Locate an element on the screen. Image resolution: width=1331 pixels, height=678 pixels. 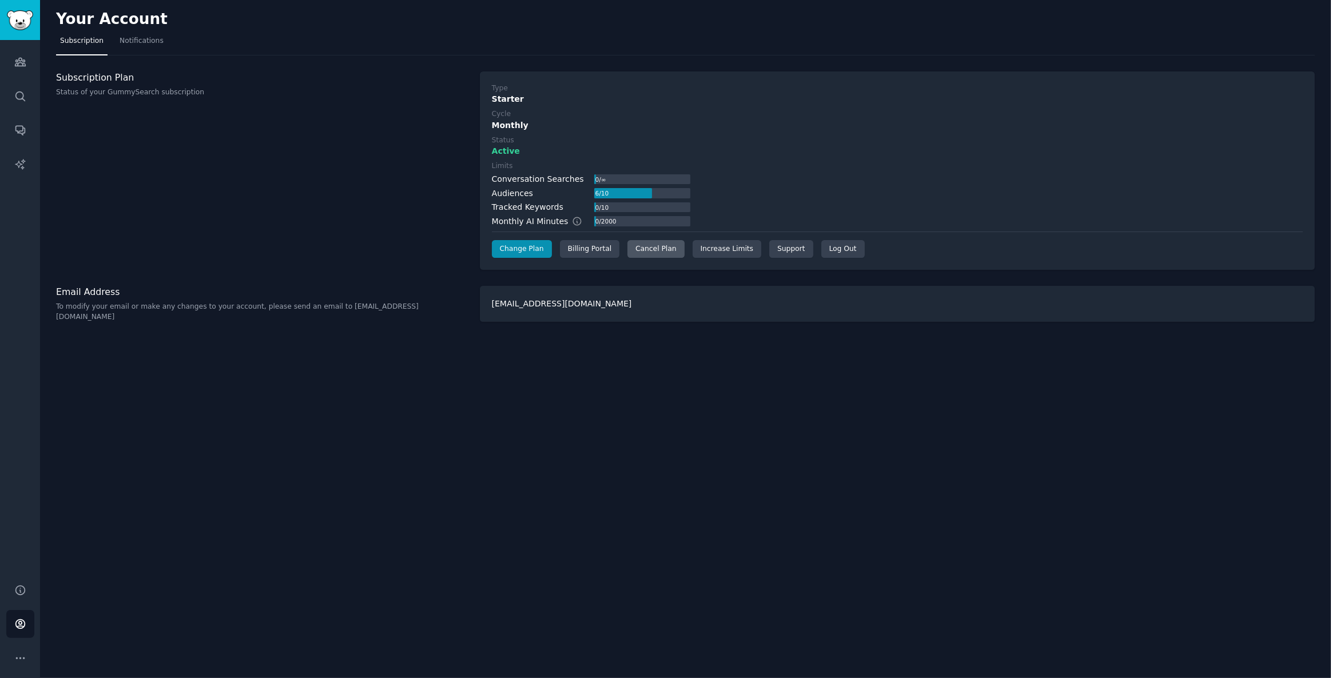
div: 0 / ∞ is located at coordinates (601, 180).